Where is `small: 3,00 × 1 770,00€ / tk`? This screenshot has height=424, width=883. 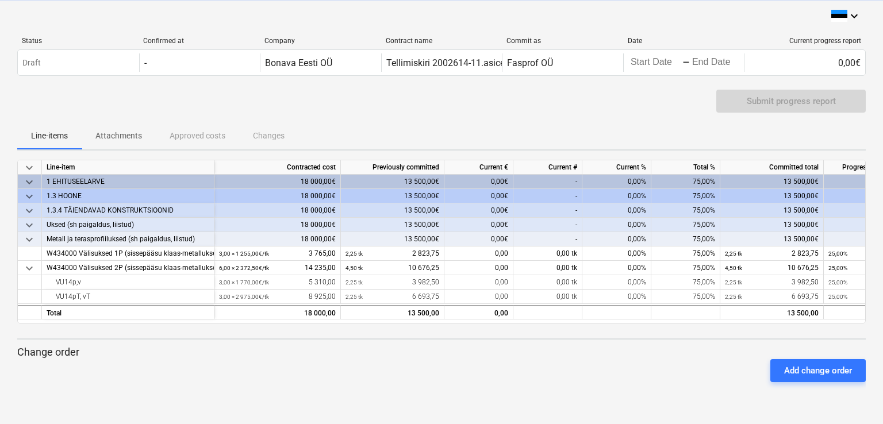 small: 3,00 × 1 770,00€ / tk is located at coordinates (244, 282).